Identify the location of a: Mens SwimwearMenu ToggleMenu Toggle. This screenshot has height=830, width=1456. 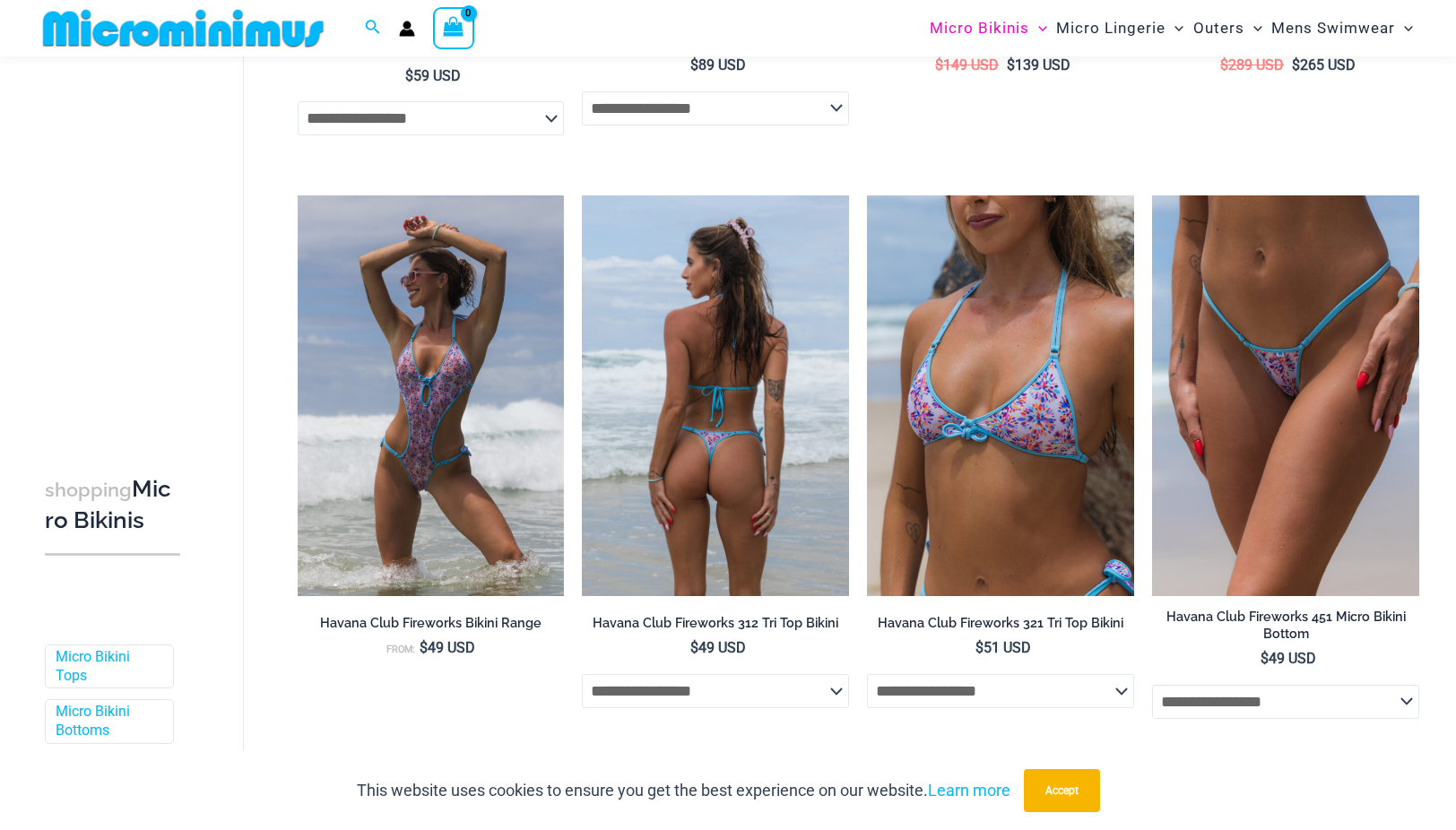
(1342, 27).